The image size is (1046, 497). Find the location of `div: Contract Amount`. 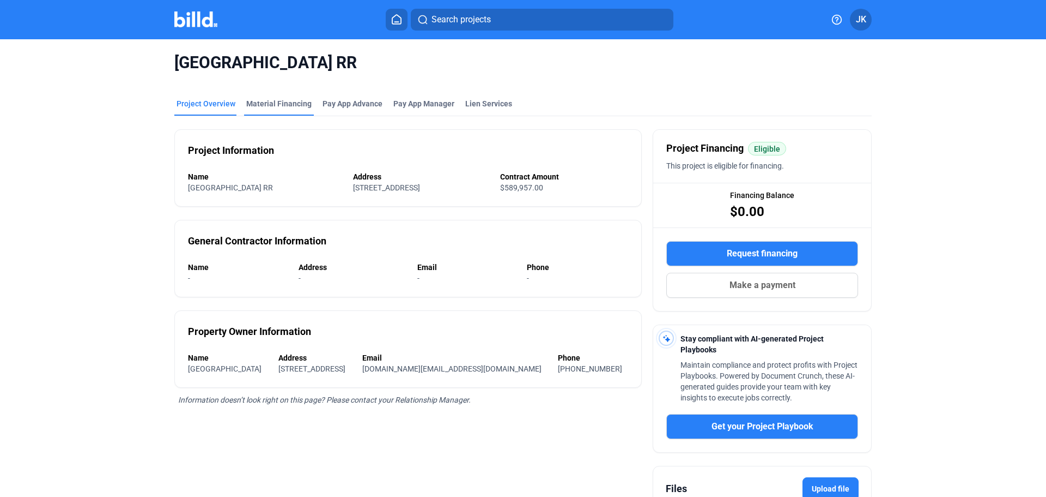

div: Contract Amount is located at coordinates (564, 177).